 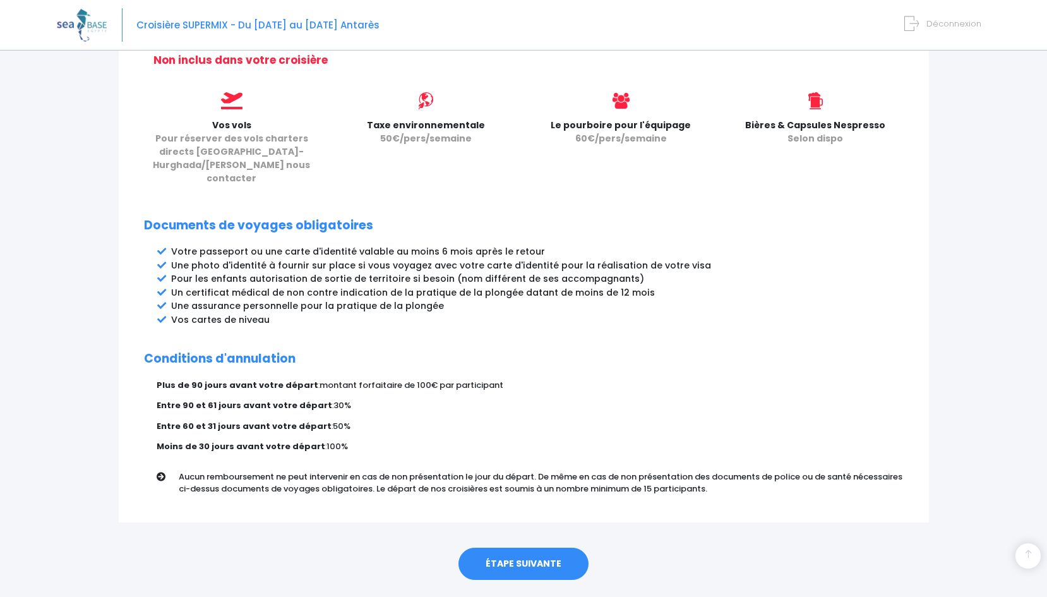 I want to click on p: Vos vols, so click(x=232, y=152).